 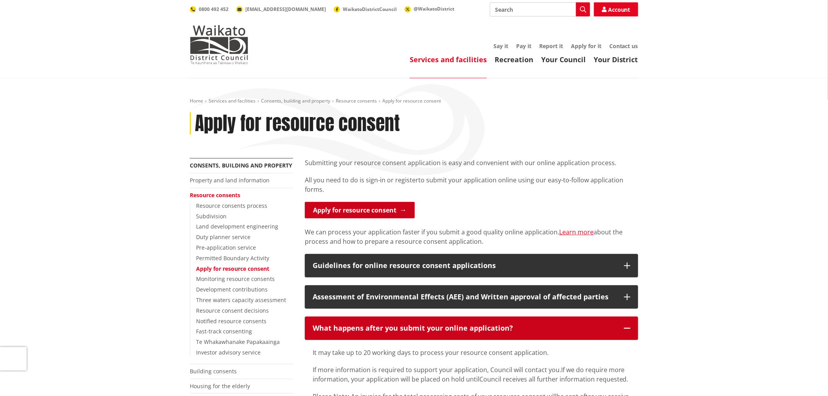 I want to click on button: What happens after you submit your online application?, so click(x=471, y=328).